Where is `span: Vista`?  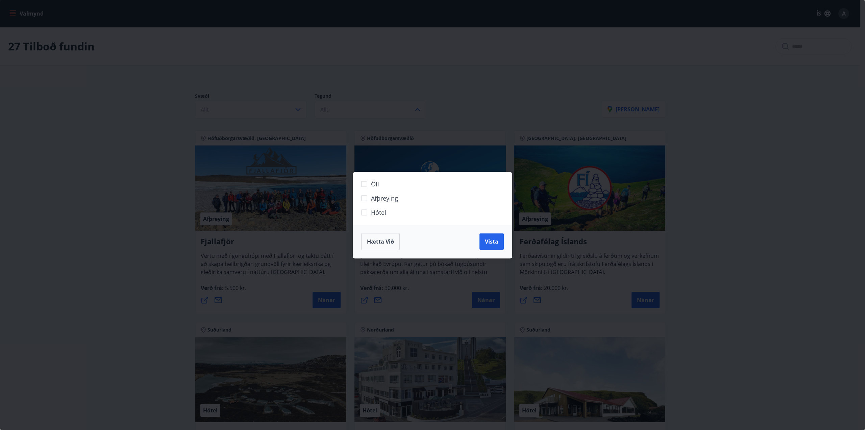 span: Vista is located at coordinates (492, 241).